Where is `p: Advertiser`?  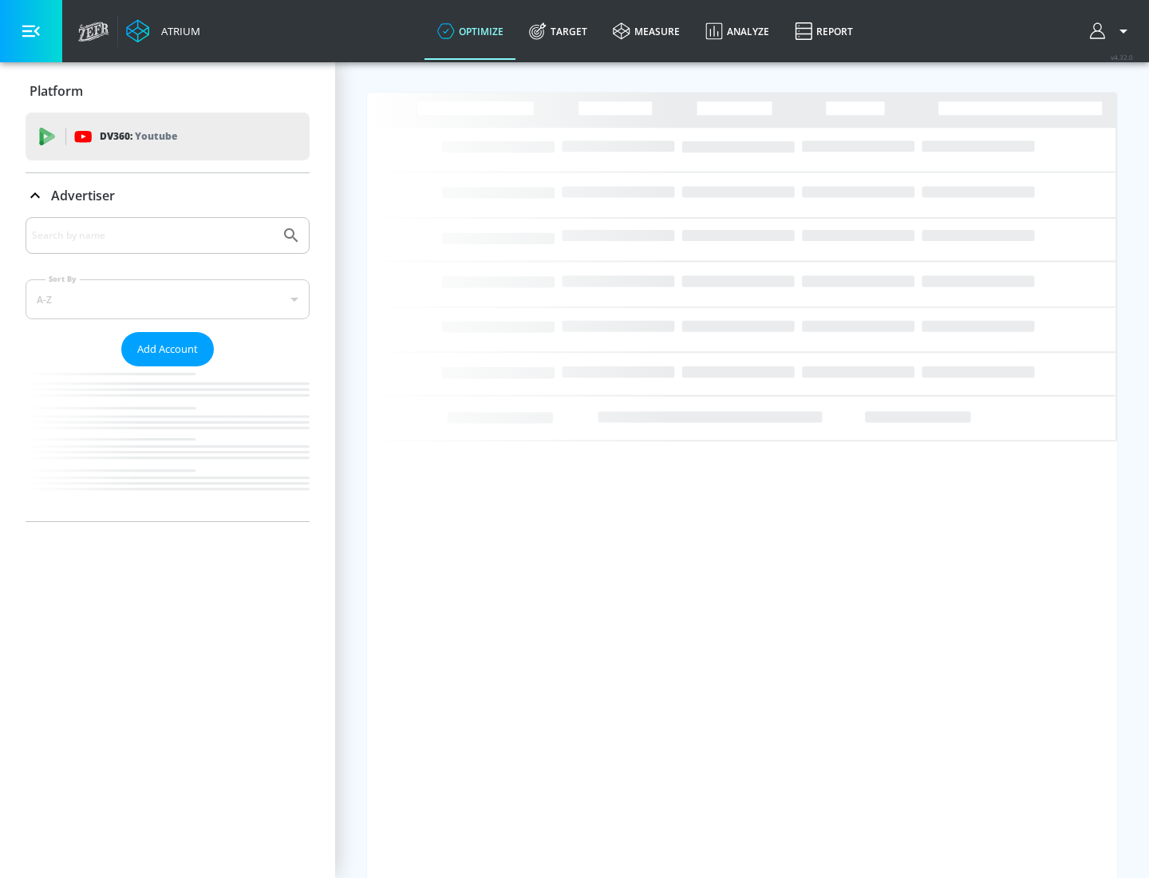
p: Advertiser is located at coordinates (83, 195).